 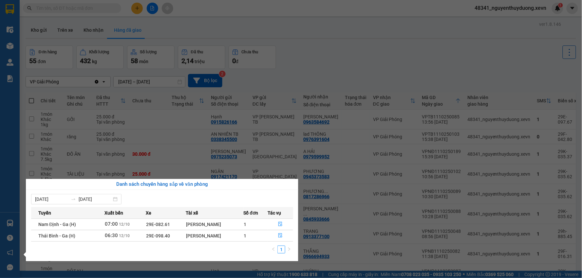 I want to click on span: Tài xế, so click(x=192, y=213).